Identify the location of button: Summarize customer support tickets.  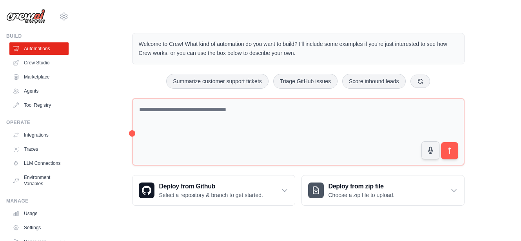
(217, 81).